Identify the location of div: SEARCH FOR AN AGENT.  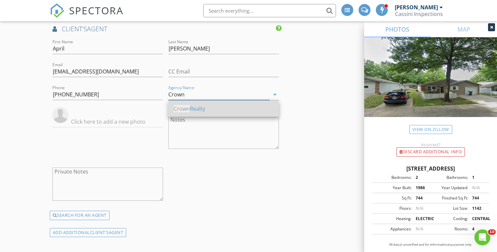
(80, 215).